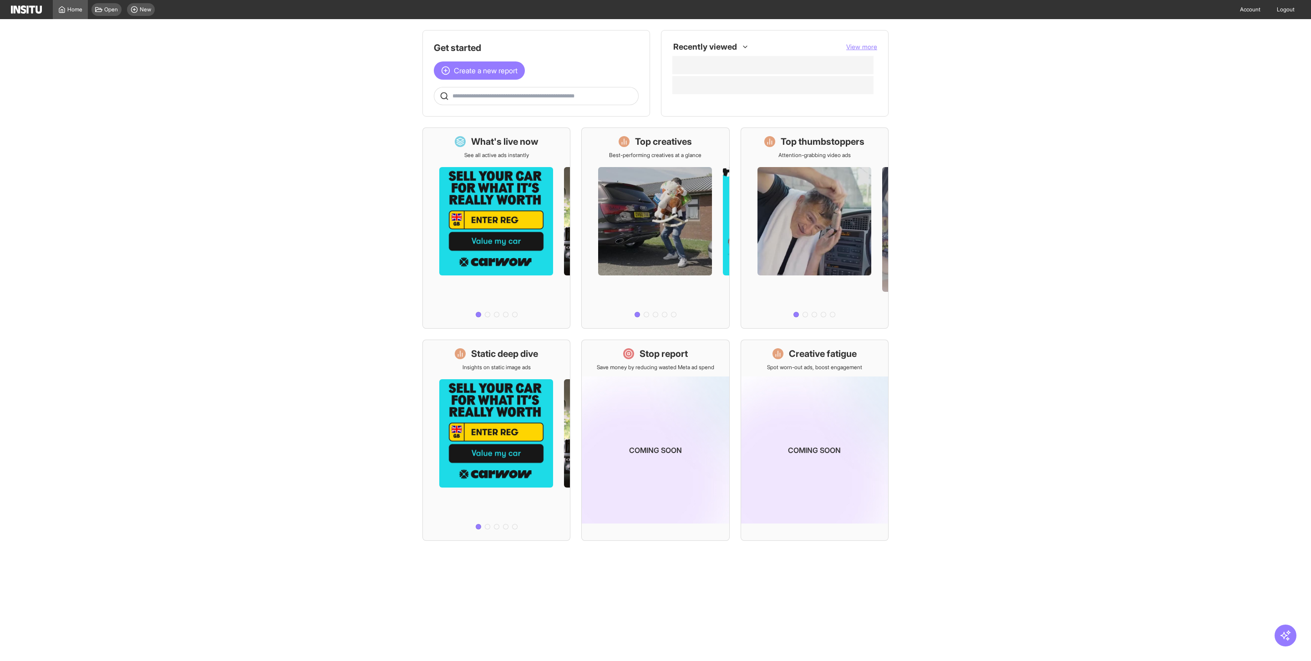  Describe the element at coordinates (497, 155) in the screenshot. I see `p: See all active ads instantly` at that location.